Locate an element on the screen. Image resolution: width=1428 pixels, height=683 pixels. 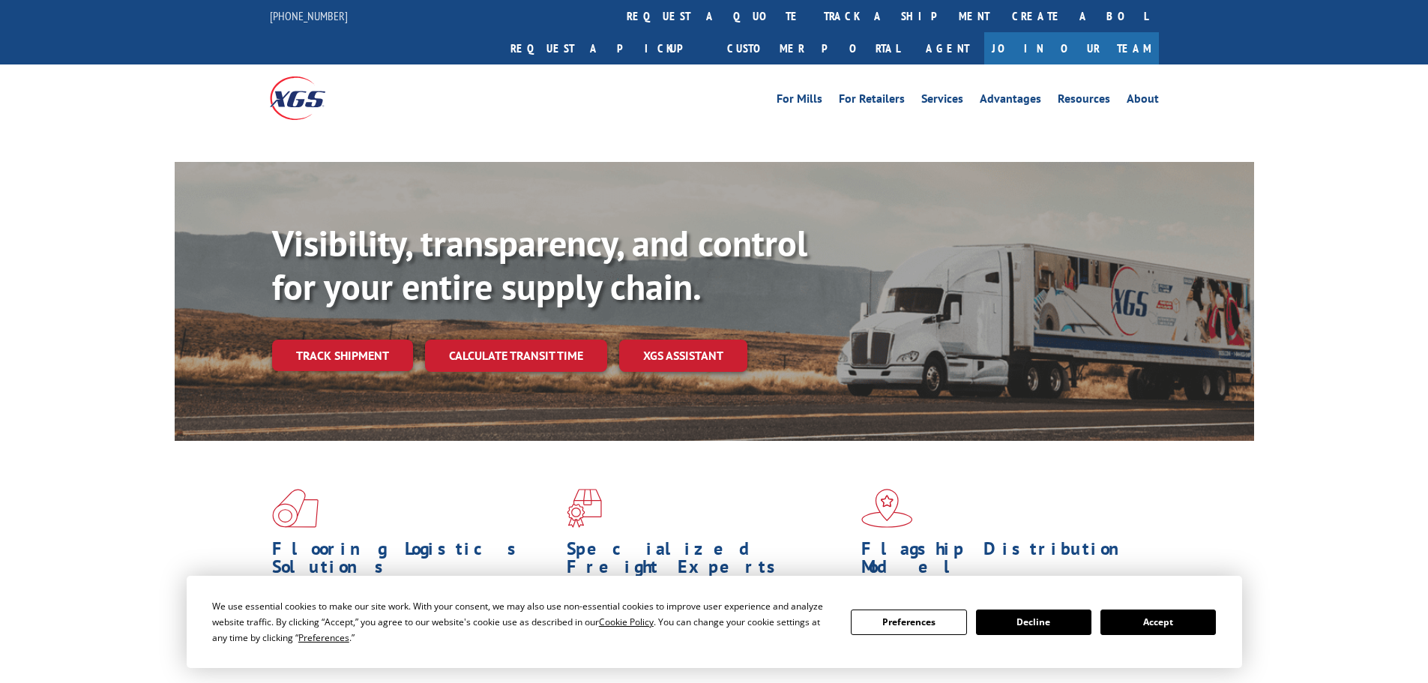
button: Accept is located at coordinates (1158, 622).